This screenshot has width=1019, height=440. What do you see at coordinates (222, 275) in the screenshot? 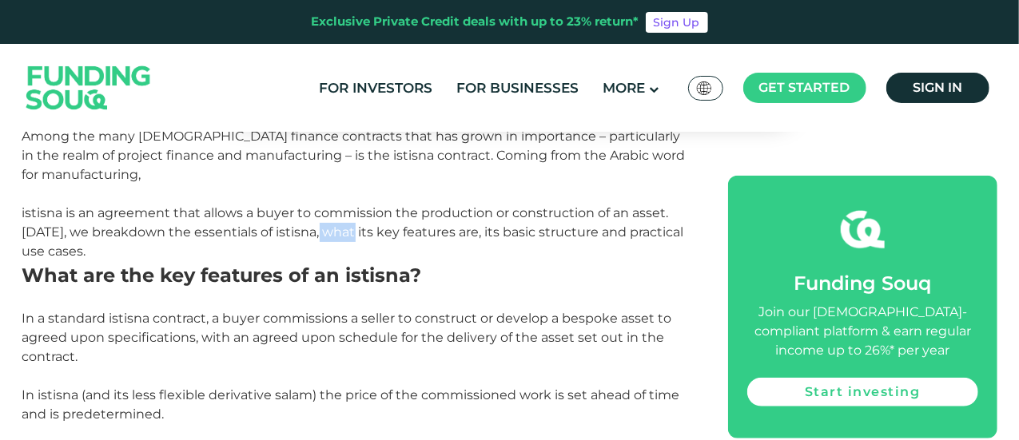
I see `span: What are the key features of an istisna?` at bounding box center [222, 275].